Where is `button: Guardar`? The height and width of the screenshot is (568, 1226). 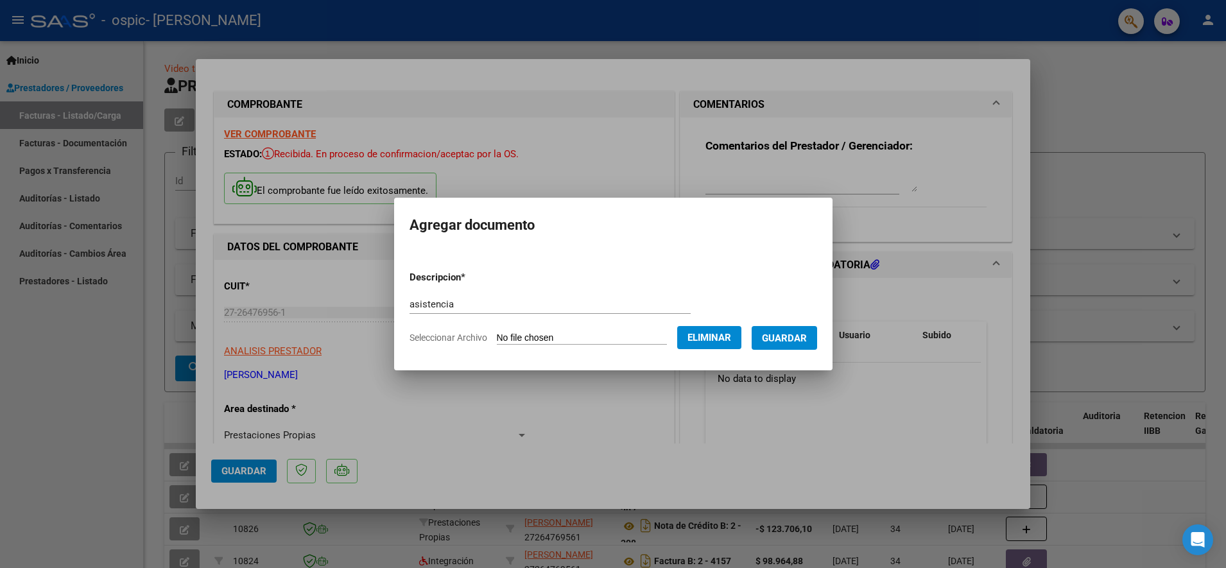
button: Guardar is located at coordinates (784, 338).